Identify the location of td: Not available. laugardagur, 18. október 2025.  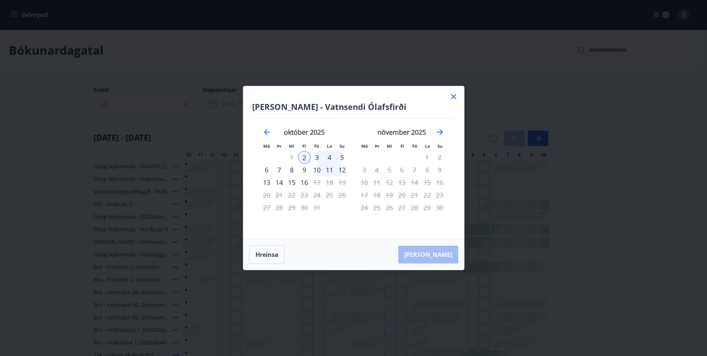
(330, 182).